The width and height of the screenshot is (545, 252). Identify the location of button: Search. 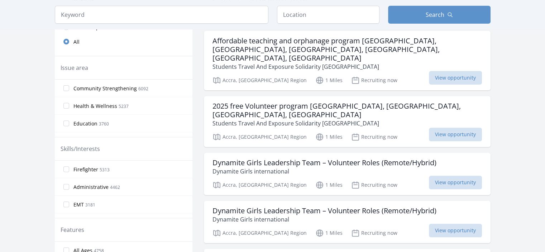
(439, 15).